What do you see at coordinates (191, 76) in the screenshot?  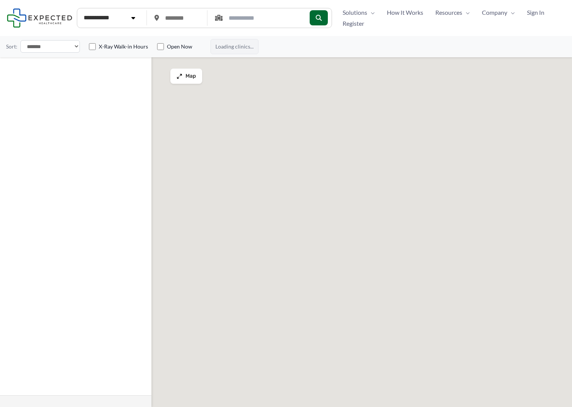 I see `span: Map` at bounding box center [191, 76].